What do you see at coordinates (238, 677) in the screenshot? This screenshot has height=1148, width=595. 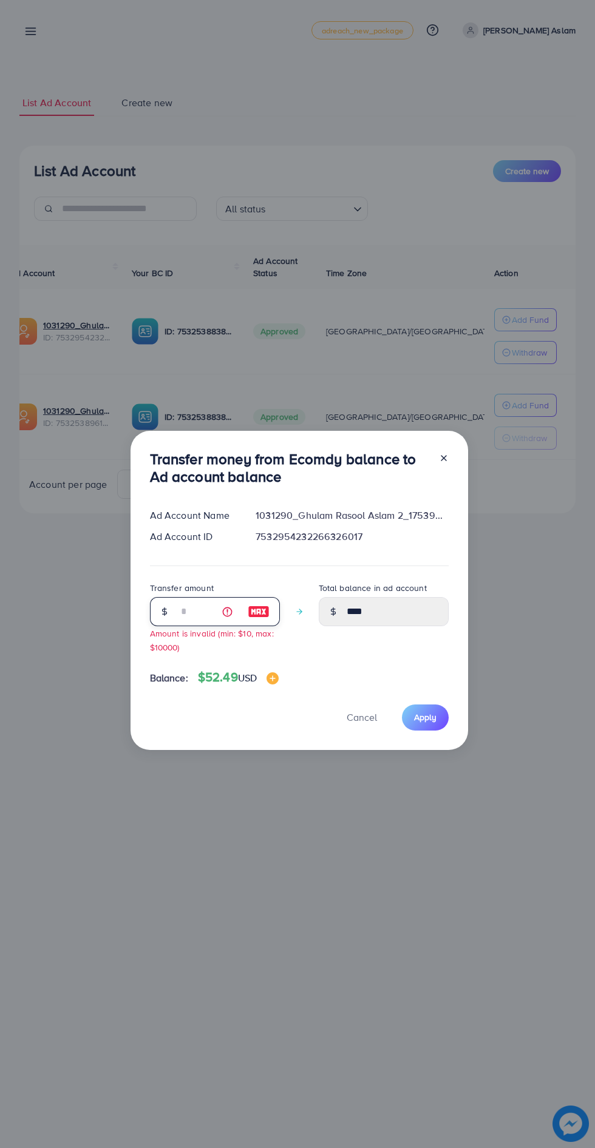 I see `h4: $52.49` at bounding box center [238, 677].